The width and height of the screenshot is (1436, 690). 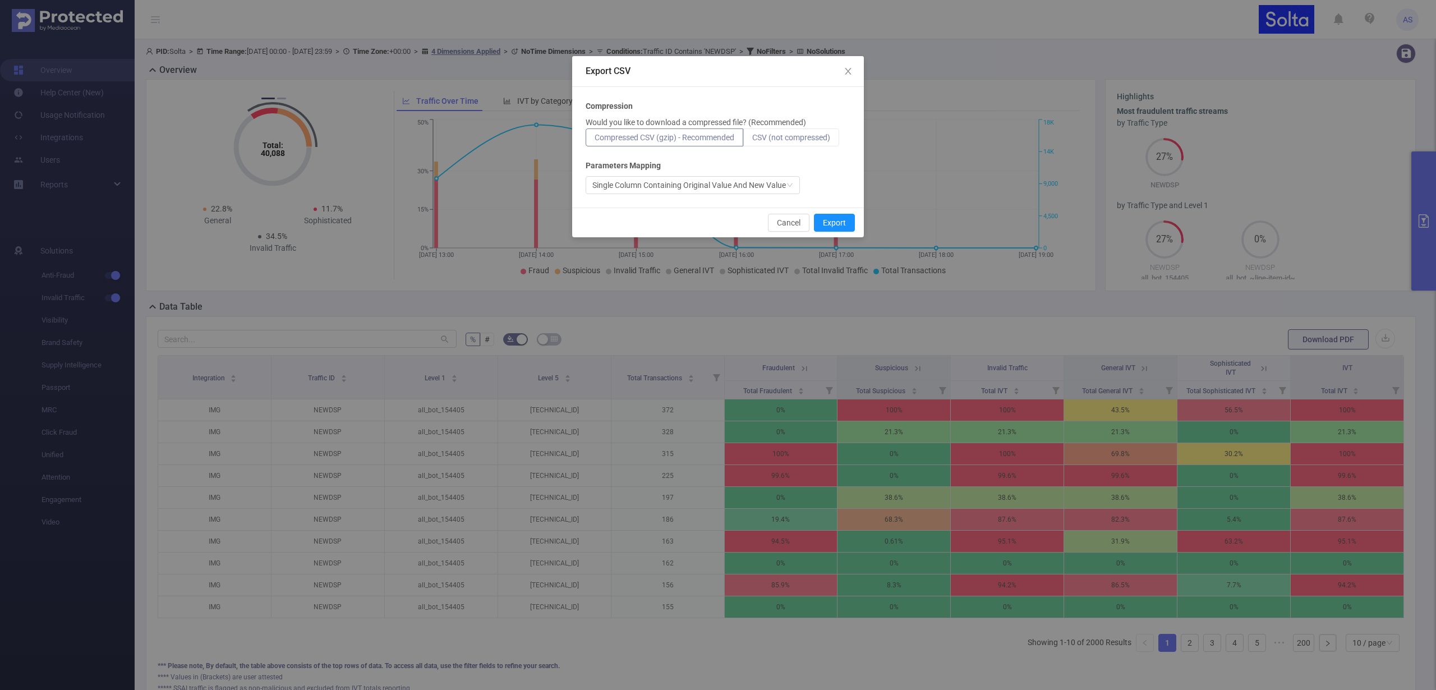 What do you see at coordinates (788, 223) in the screenshot?
I see `button: Cancel` at bounding box center [788, 223].